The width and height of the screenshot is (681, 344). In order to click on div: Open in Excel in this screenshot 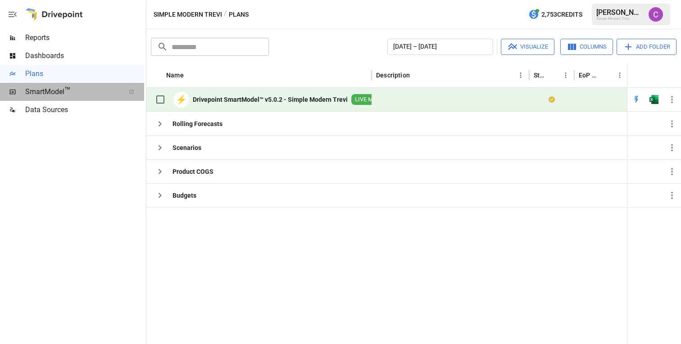, I will do `click(654, 100)`.